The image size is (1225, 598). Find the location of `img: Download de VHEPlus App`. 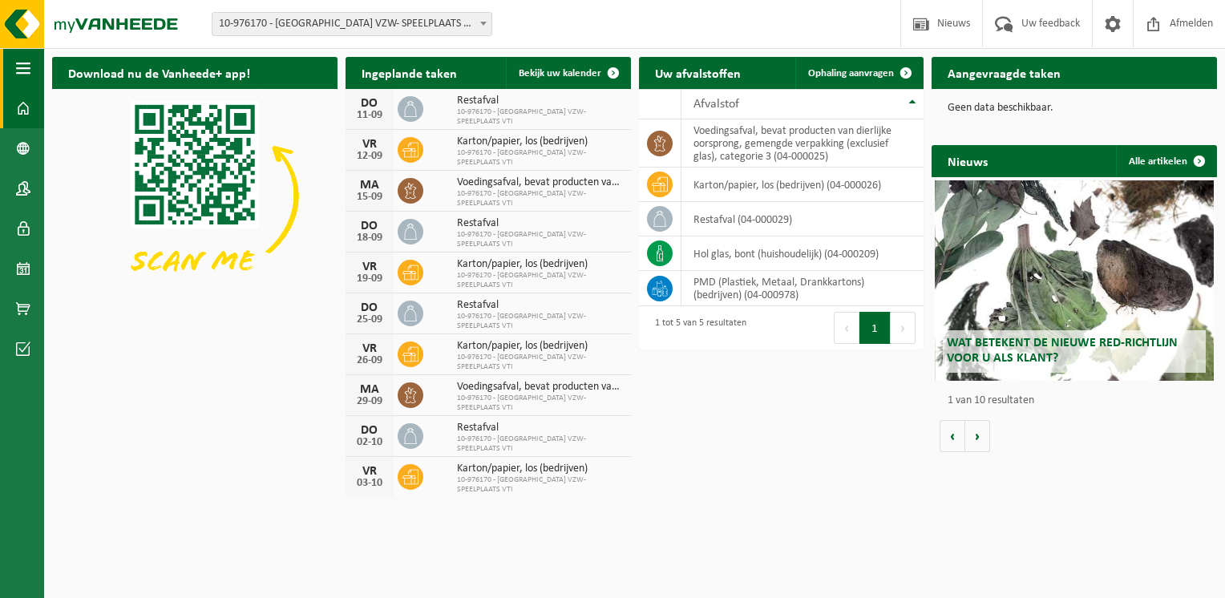

img: Download de VHEPlus App is located at coordinates (195, 196).